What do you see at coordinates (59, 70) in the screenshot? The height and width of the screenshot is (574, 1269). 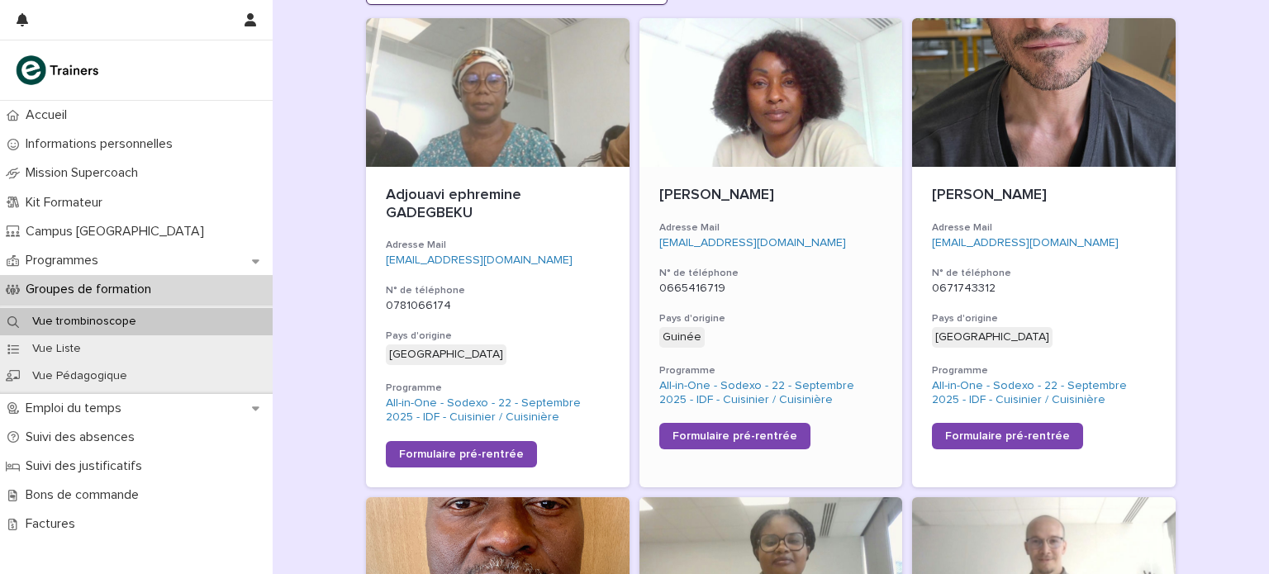 I see `img: K0CqGN7SDeD6s4JG8KQk` at bounding box center [59, 70].